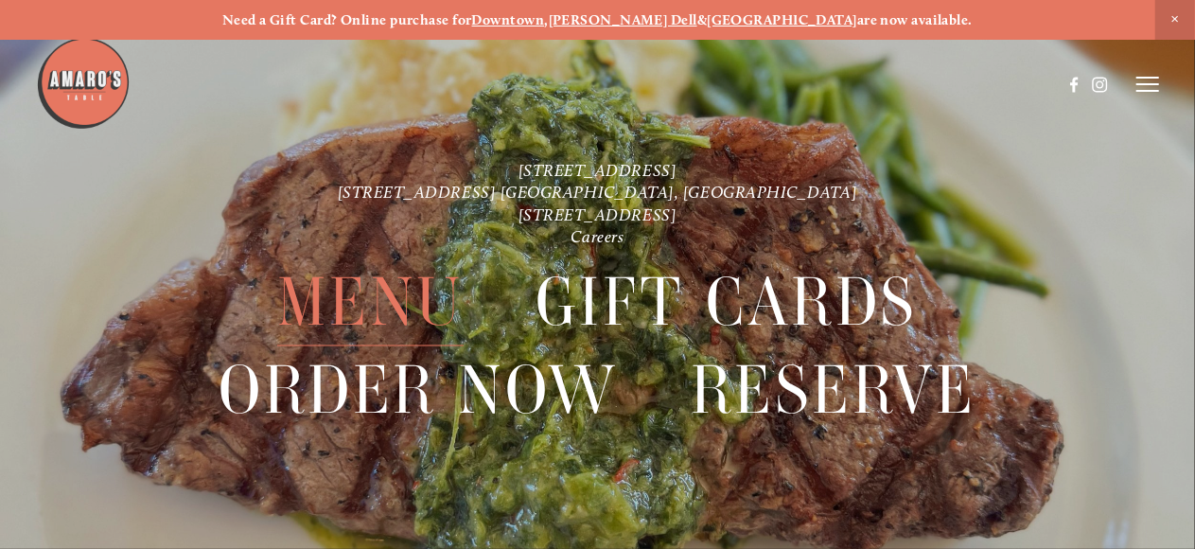  Describe the element at coordinates (83, 83) in the screenshot. I see `img: Amaro's Table` at that location.